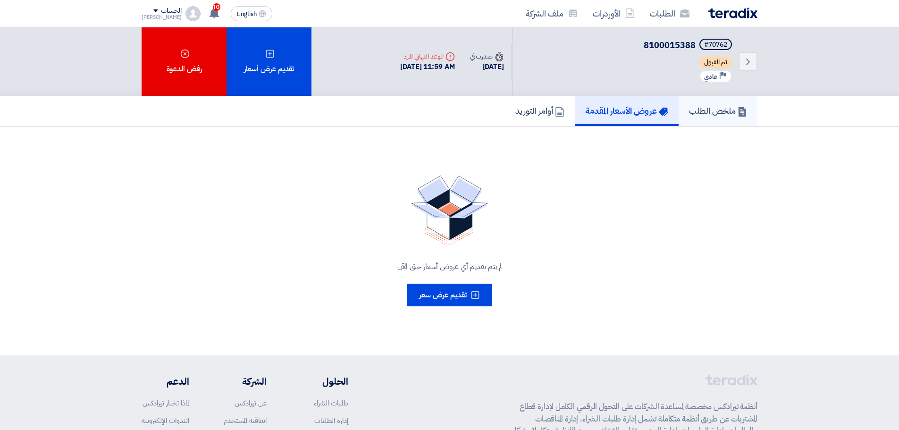 This screenshot has height=430, width=899. I want to click on a: اتفاقية المستخدم, so click(245, 420).